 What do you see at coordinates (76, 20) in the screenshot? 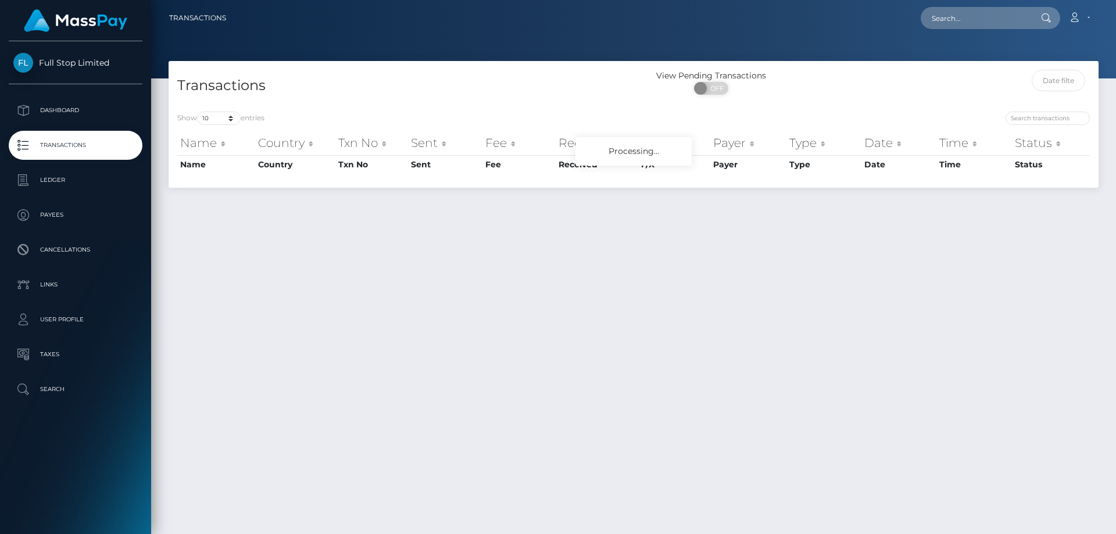
I see `img: MassPay Logo` at bounding box center [76, 20].